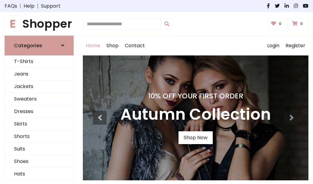 Image resolution: width=313 pixels, height=184 pixels. I want to click on a: Support, so click(51, 6).